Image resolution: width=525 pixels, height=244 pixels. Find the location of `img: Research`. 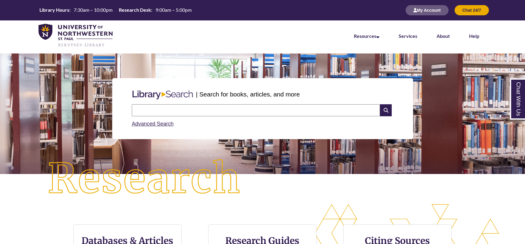

img: Research is located at coordinates (144, 179).